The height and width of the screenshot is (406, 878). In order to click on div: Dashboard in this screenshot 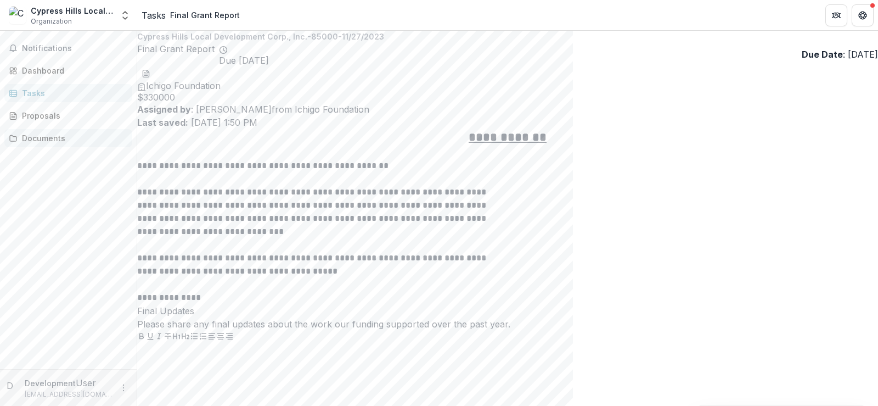, I will do `click(72, 70)`.